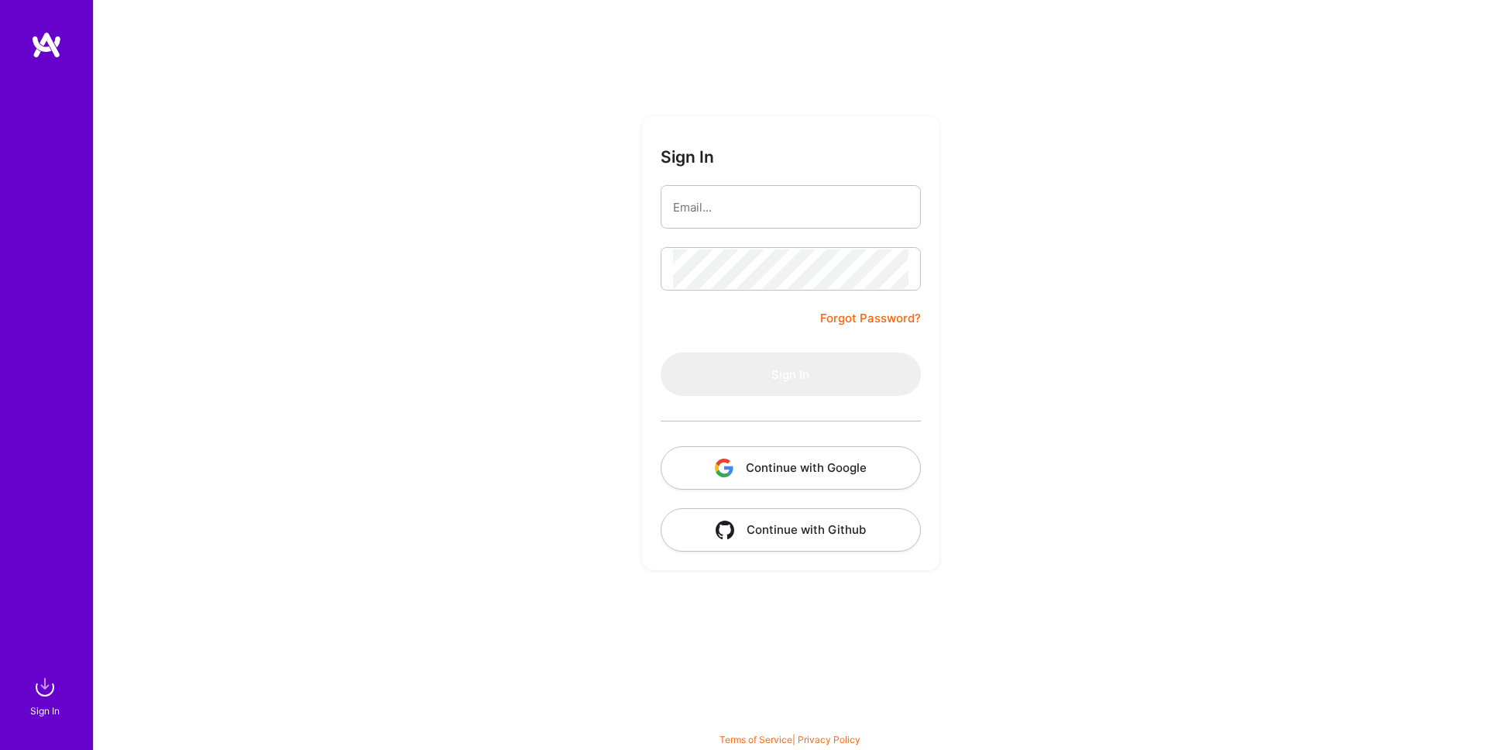 The width and height of the screenshot is (1487, 750). Describe the element at coordinates (871, 318) in the screenshot. I see `a: Forgot Password?` at that location.